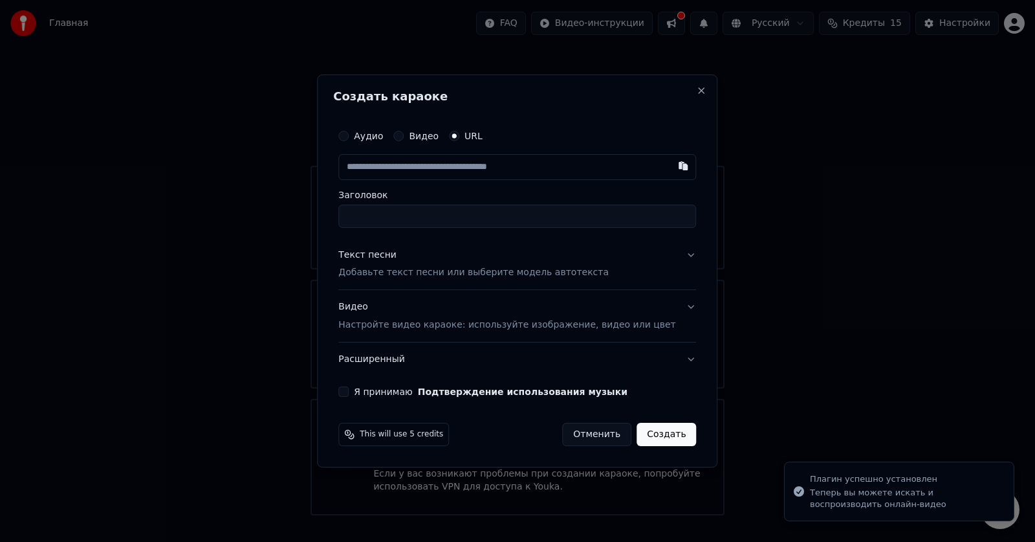 The width and height of the screenshot is (1035, 542). Describe the element at coordinates (474, 136) in the screenshot. I see `label: URL` at that location.